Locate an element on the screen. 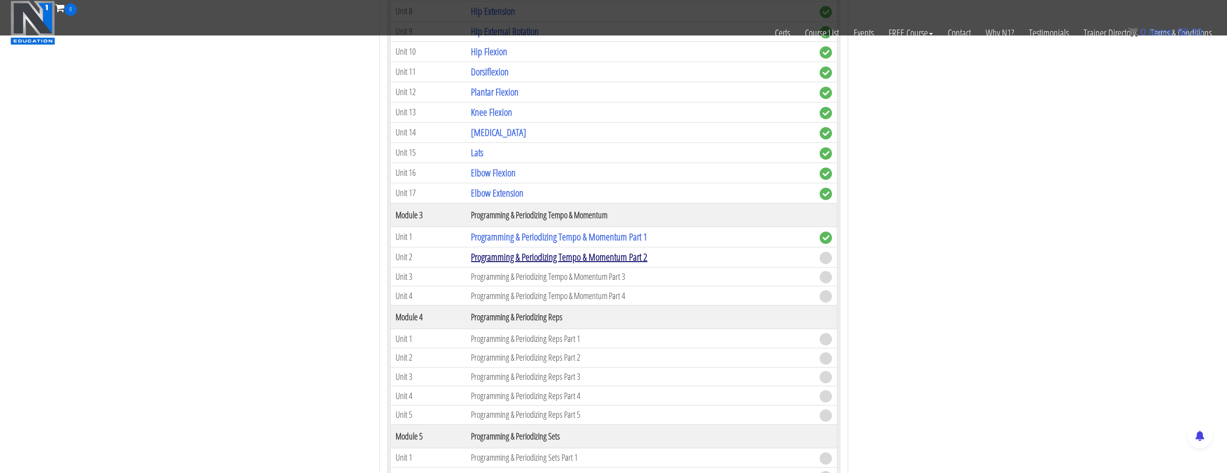  a: Events is located at coordinates (864, 33).